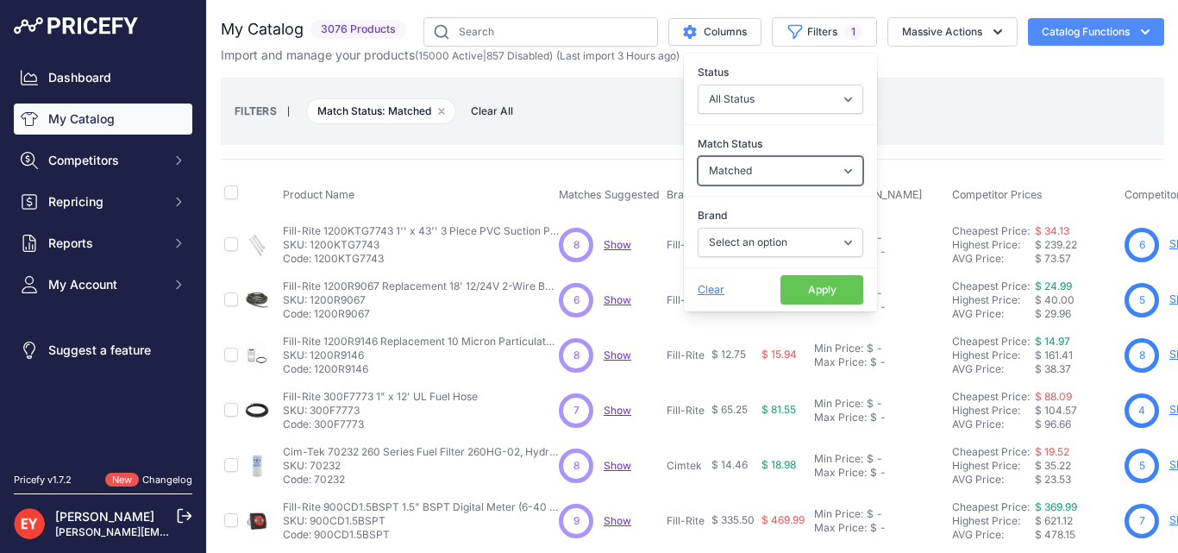 The image size is (1178, 553). Describe the element at coordinates (1054, 355) in the screenshot. I see `span: $ 161.41` at that location.